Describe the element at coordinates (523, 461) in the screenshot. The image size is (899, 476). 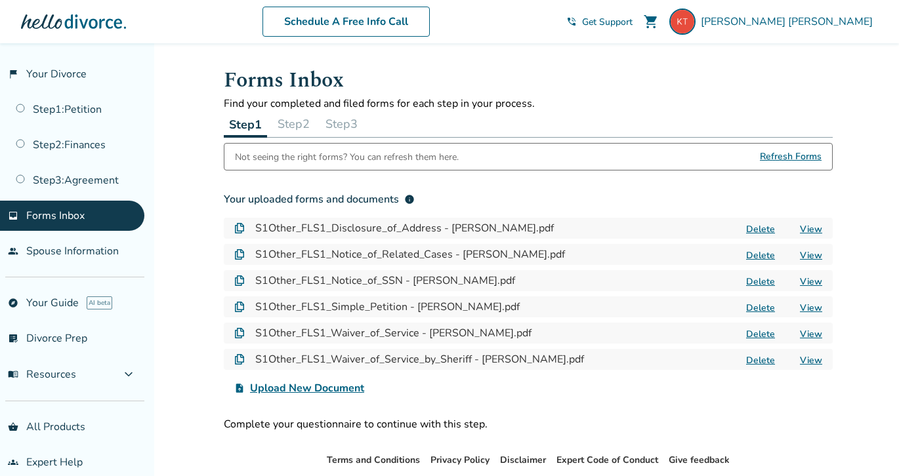
I see `li: Disclaimer` at that location.